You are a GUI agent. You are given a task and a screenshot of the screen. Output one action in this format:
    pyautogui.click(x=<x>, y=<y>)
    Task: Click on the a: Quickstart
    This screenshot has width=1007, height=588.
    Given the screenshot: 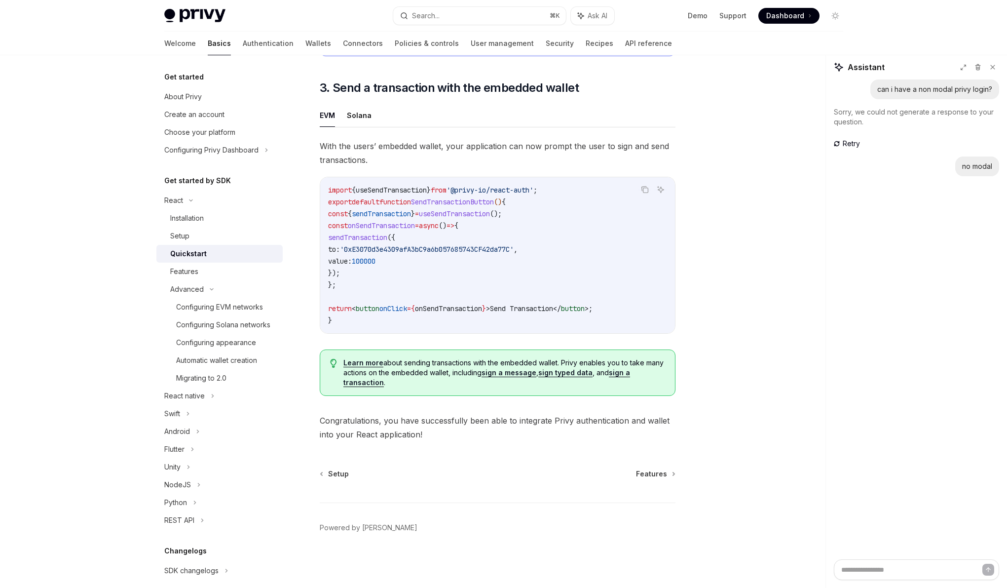 What is the action you would take?
    pyautogui.click(x=220, y=254)
    